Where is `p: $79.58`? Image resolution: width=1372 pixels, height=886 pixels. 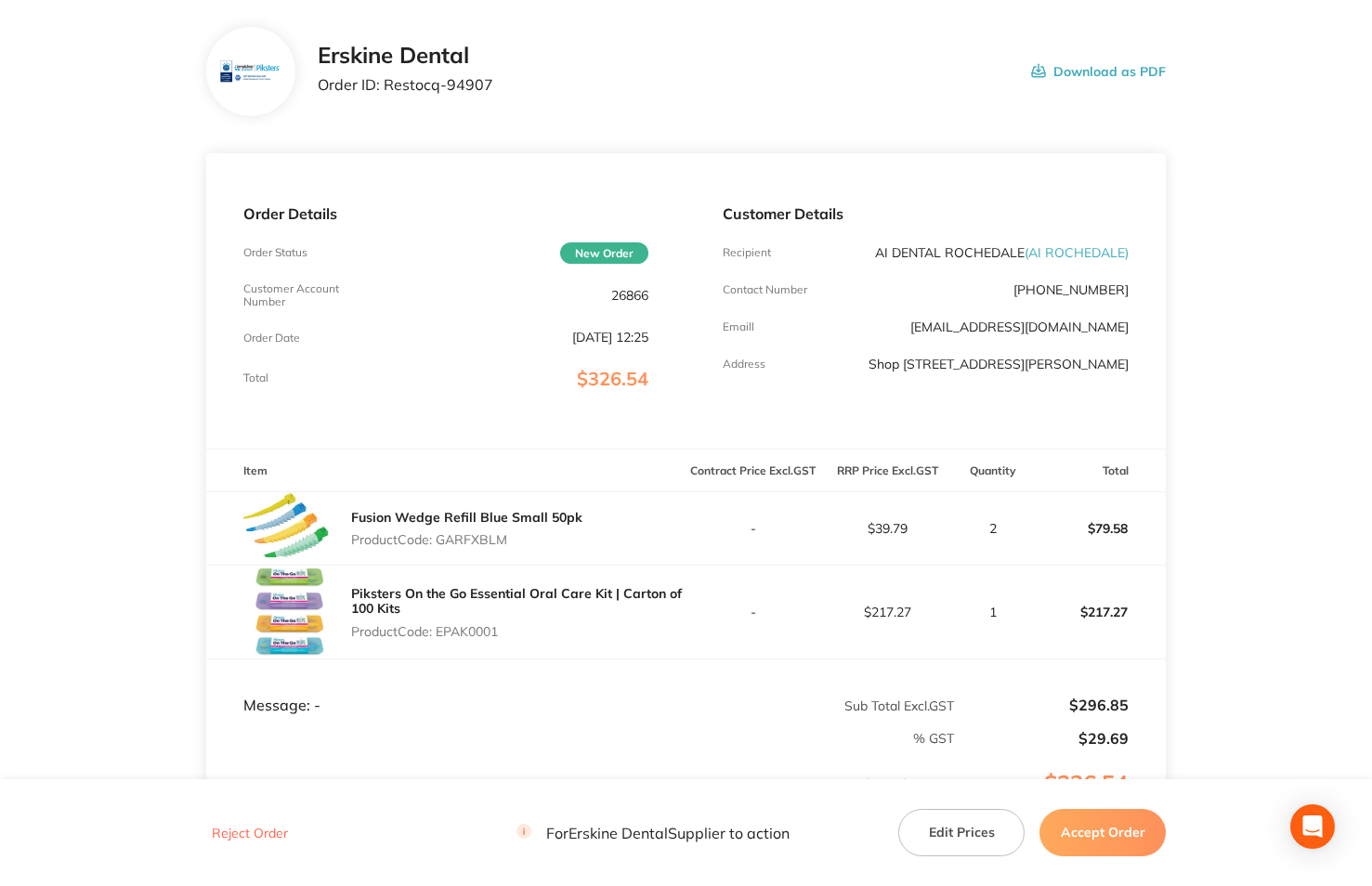
p: $79.58 is located at coordinates (1099, 529).